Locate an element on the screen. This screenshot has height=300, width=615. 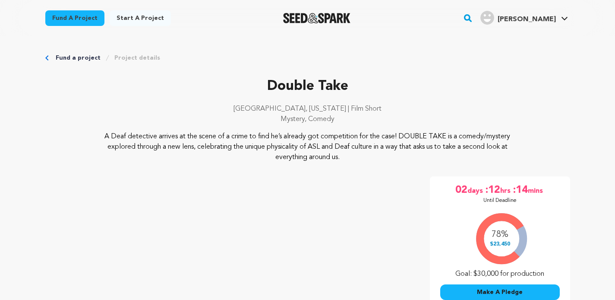
span: days is located at coordinates (476, 190).